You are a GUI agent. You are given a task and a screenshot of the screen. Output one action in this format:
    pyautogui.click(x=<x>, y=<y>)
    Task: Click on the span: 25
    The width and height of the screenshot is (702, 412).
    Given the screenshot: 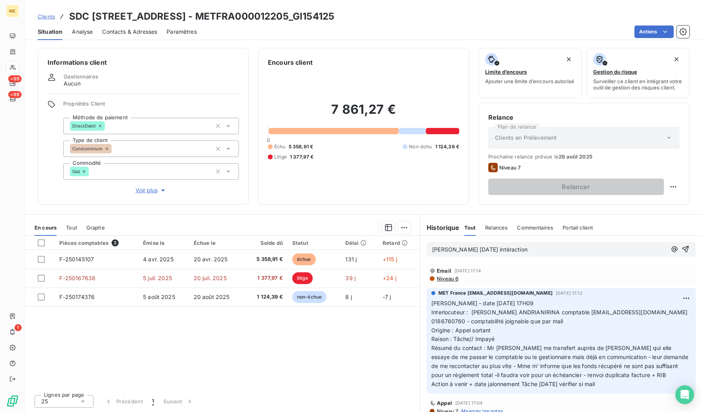 What is the action you would take?
    pyautogui.click(x=44, y=402)
    